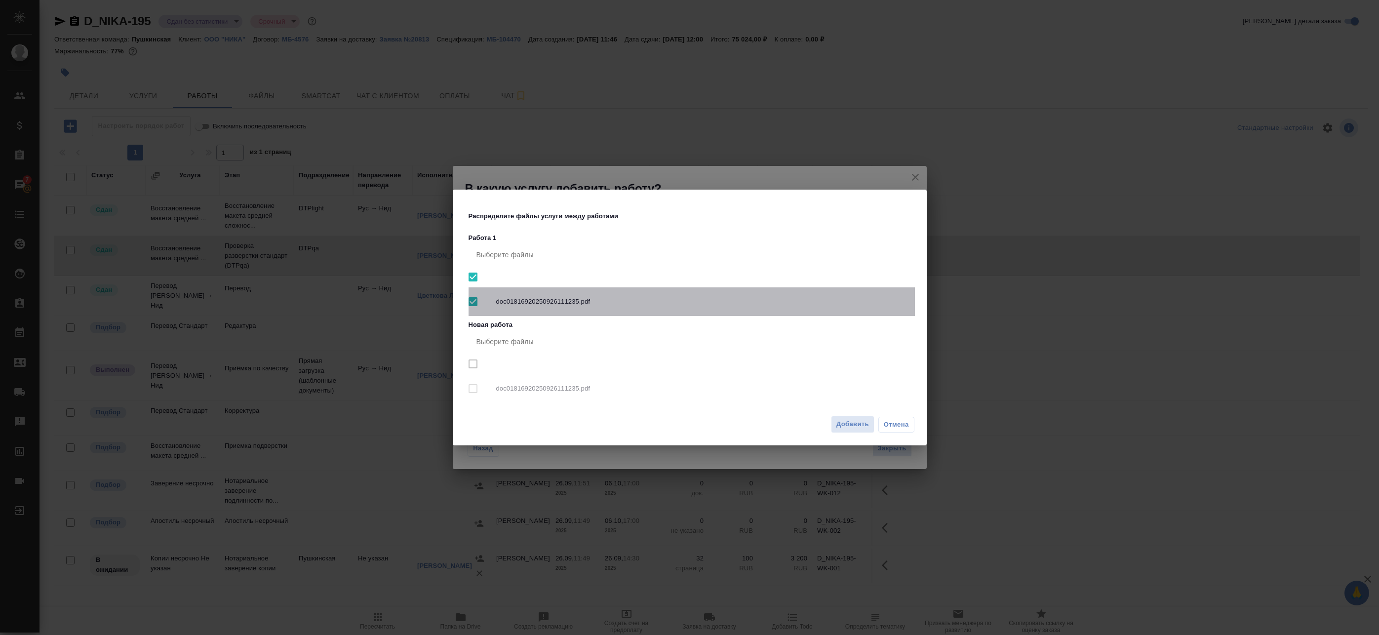  I want to click on p: Новая работа, so click(692, 325).